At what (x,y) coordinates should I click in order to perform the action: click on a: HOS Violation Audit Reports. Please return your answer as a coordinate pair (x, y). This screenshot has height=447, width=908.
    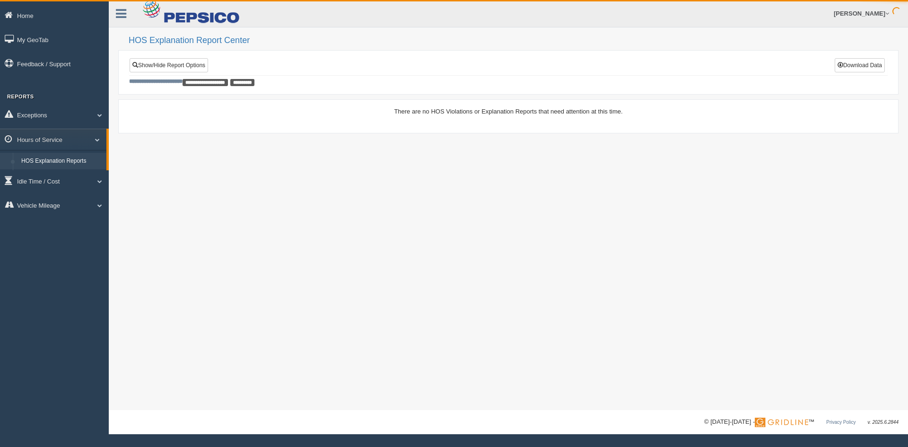
    Looking at the image, I should click on (61, 178).